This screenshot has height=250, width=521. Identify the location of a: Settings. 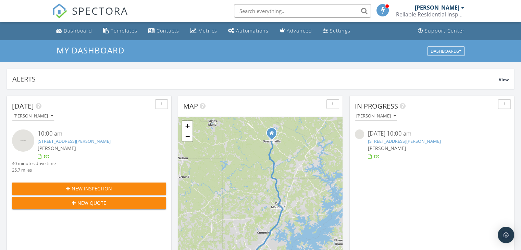
(337, 31).